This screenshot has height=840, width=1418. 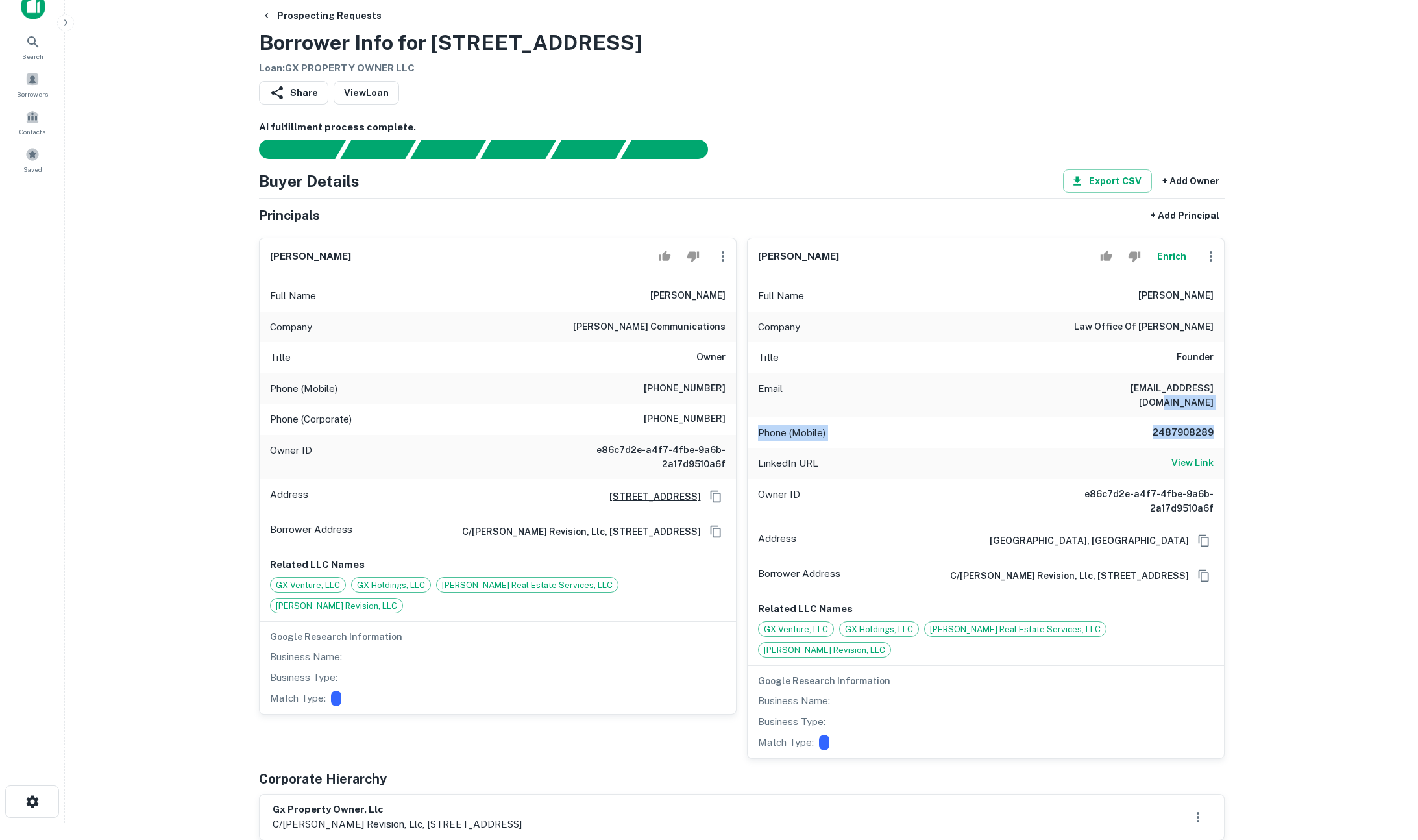 What do you see at coordinates (33, 122) in the screenshot?
I see `div: Contacts` at bounding box center [33, 122].